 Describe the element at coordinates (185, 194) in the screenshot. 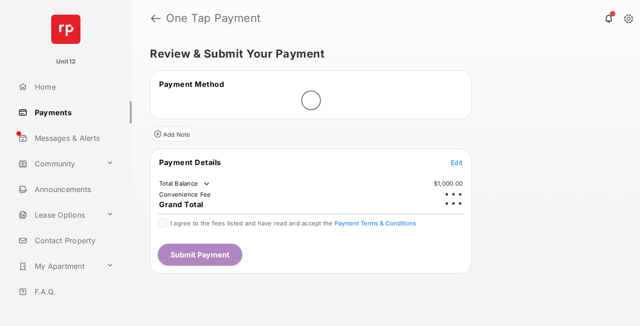

I see `td: Convenience Fee` at that location.